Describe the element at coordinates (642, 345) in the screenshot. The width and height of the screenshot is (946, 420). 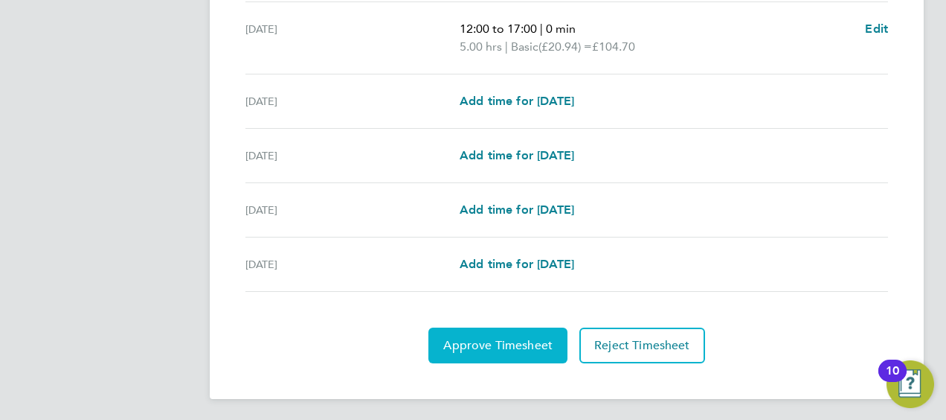
I see `button: Reject Timesheet` at that location.